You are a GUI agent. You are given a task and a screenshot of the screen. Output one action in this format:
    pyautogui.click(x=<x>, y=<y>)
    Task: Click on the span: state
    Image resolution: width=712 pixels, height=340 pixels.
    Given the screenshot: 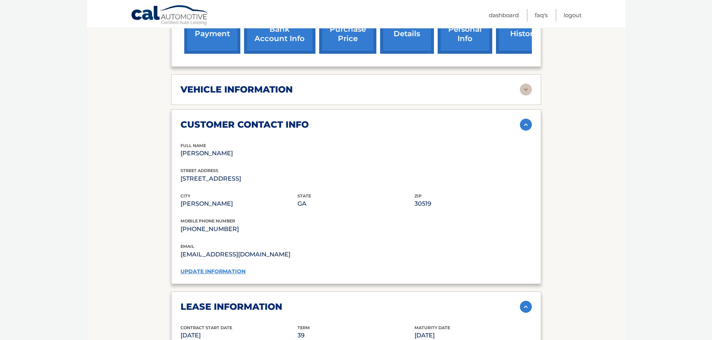 What is the action you would take?
    pyautogui.click(x=304, y=196)
    